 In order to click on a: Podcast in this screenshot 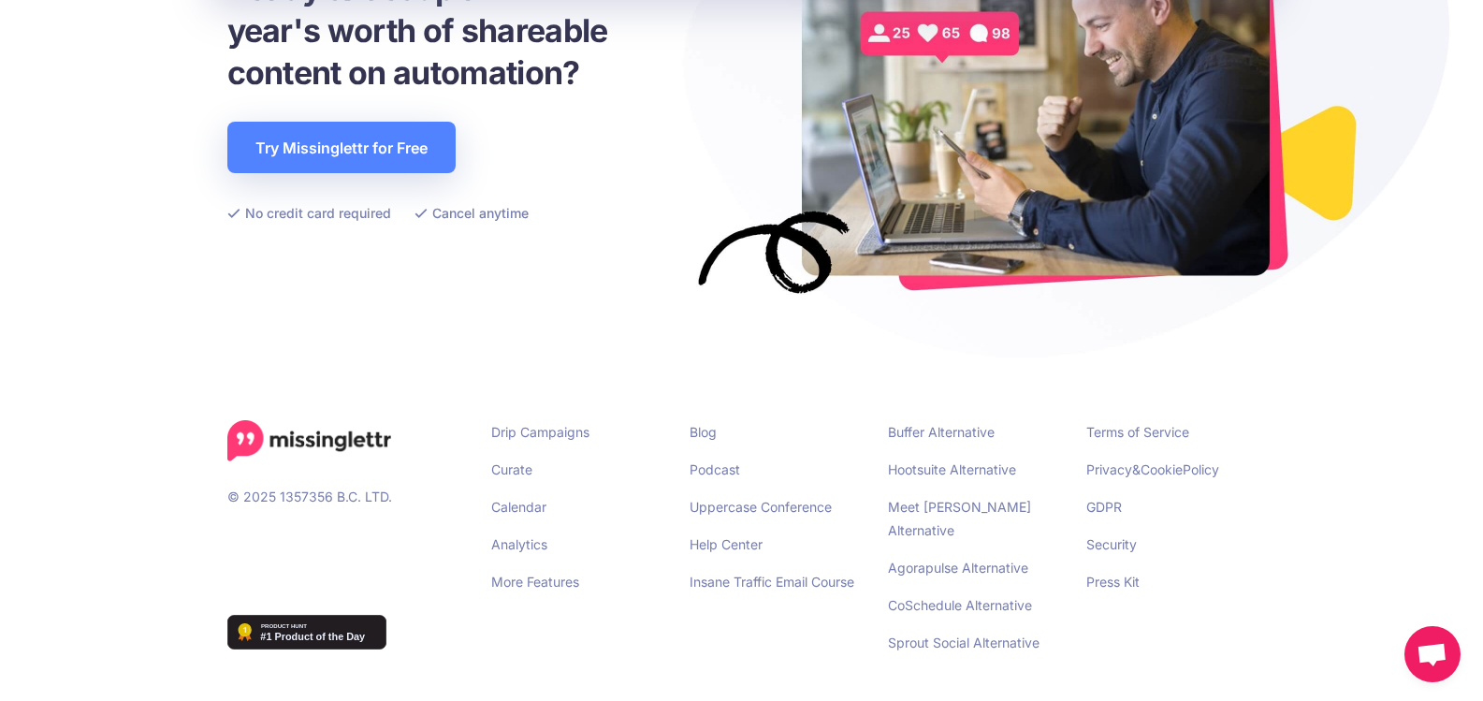, I will do `click(715, 469)`.